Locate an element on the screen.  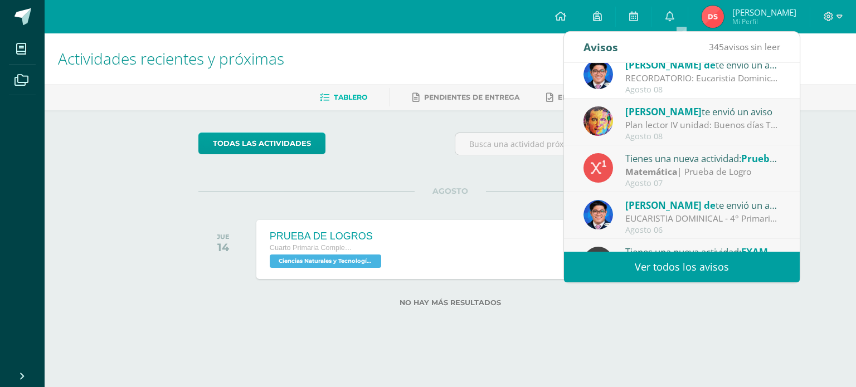
span: 345 is located at coordinates (716, 47).